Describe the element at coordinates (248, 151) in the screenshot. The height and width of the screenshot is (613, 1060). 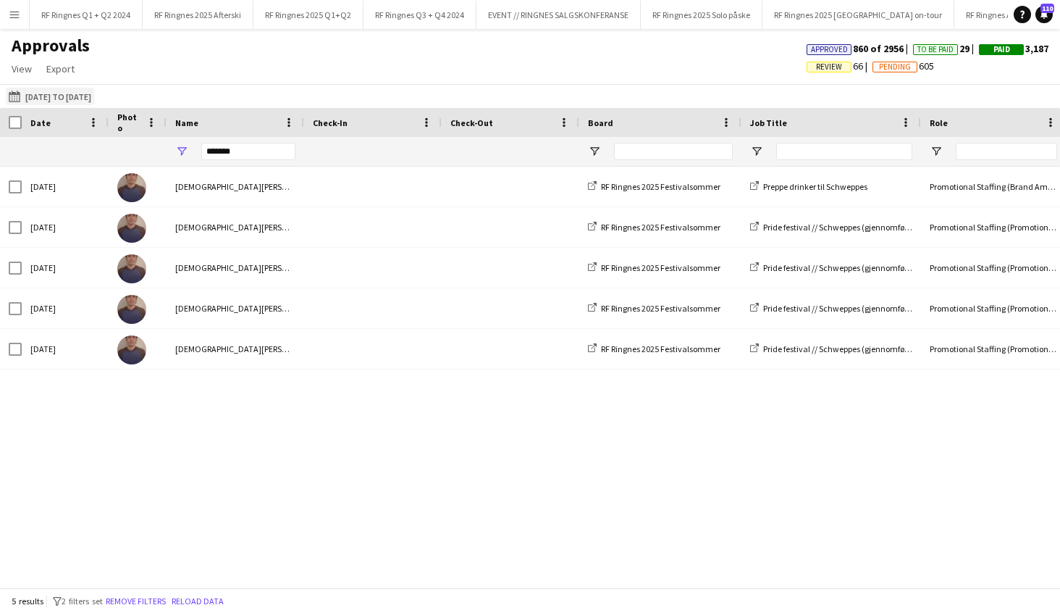
I see `input: Name Filter Input` at that location.